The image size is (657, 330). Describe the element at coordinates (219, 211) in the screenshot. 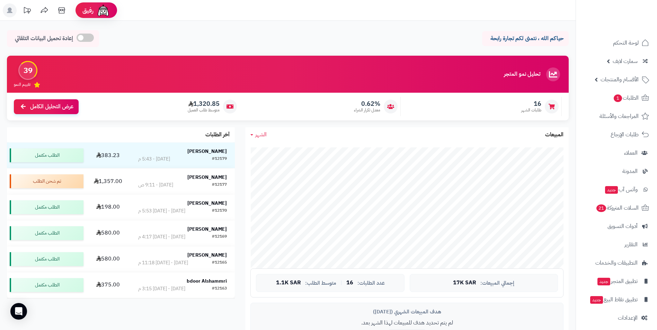

I see `div: #12170` at that location.